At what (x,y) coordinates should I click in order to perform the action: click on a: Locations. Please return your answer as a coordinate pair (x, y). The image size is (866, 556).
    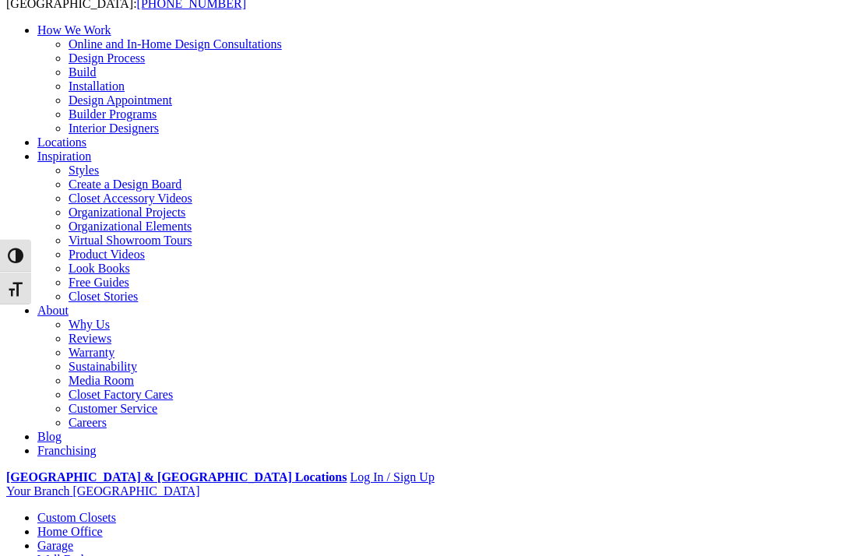
    Looking at the image, I should click on (62, 142).